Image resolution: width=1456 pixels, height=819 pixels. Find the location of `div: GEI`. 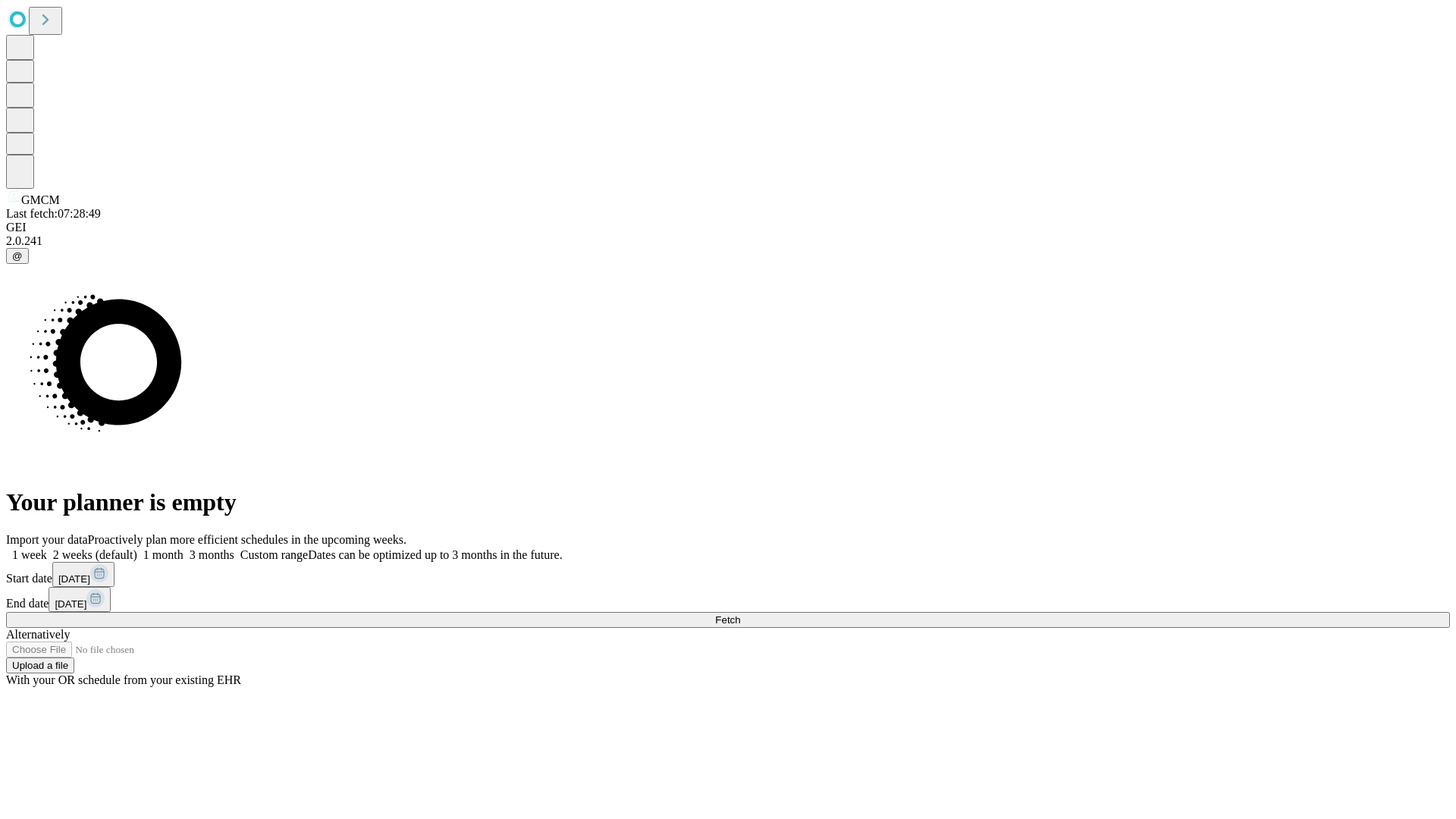

div: GEI is located at coordinates (728, 227).